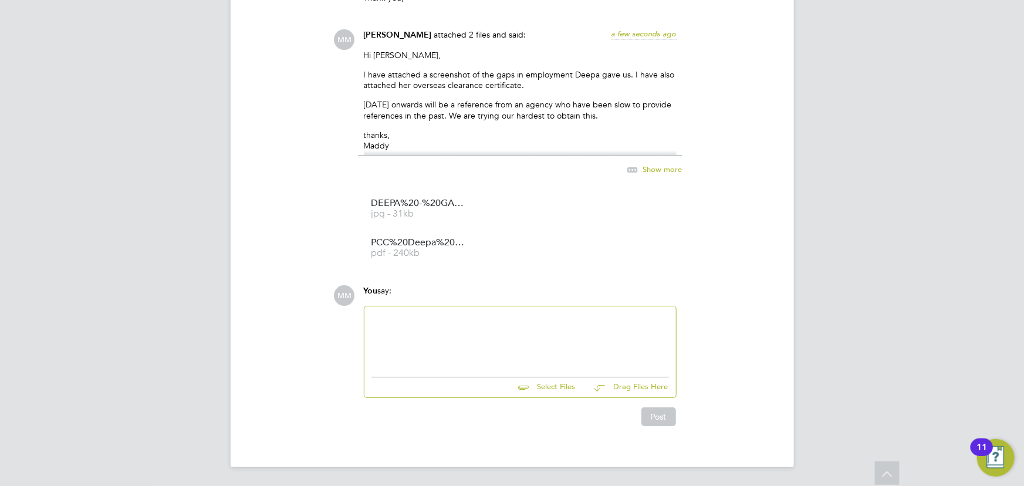 This screenshot has height=486, width=1024. I want to click on button: Post, so click(659, 417).